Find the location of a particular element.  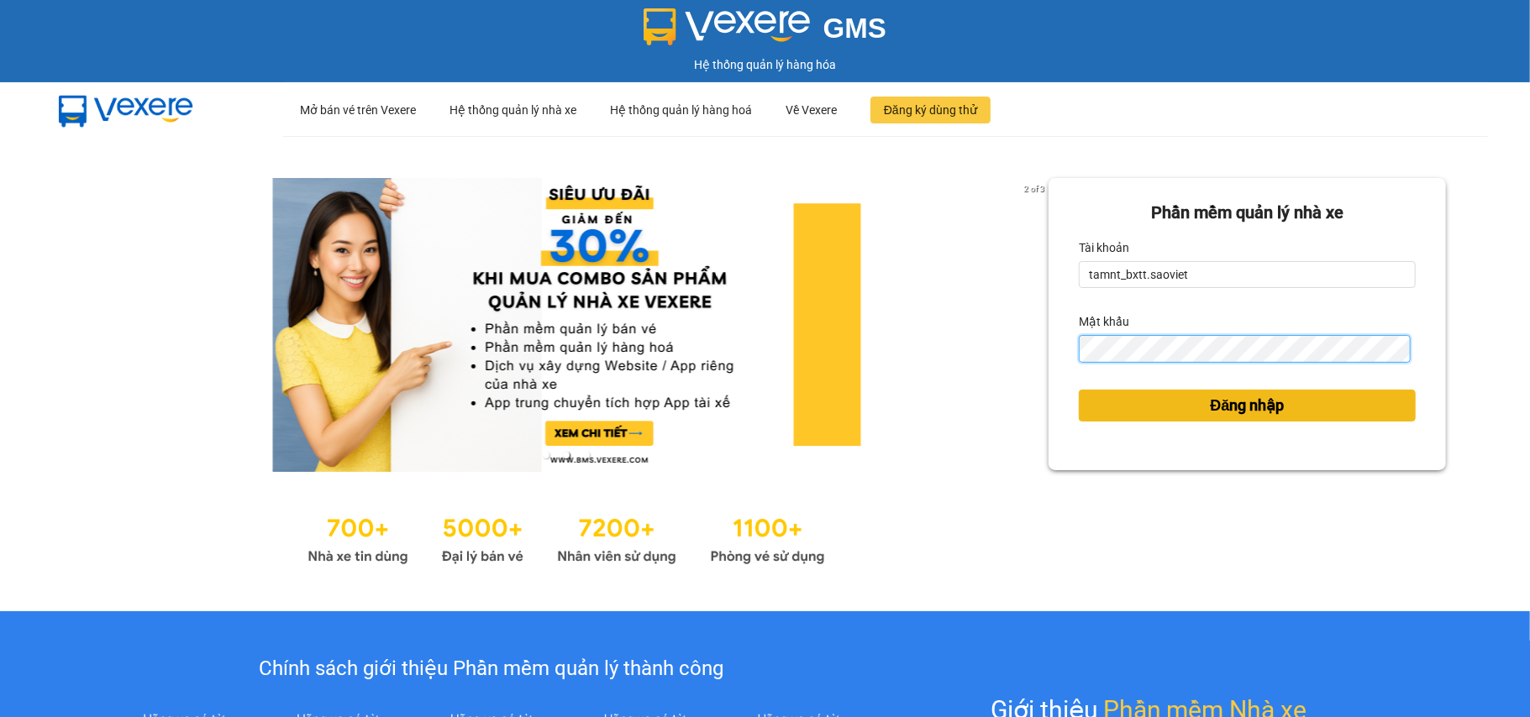

button: previous slide / item is located at coordinates (96, 325).